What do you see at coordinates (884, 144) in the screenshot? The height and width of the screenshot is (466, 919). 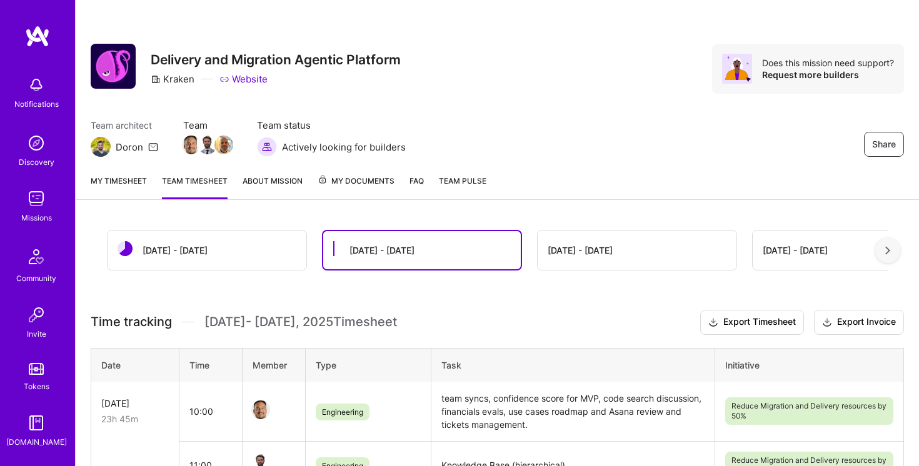 I see `span: Share` at bounding box center [884, 144].